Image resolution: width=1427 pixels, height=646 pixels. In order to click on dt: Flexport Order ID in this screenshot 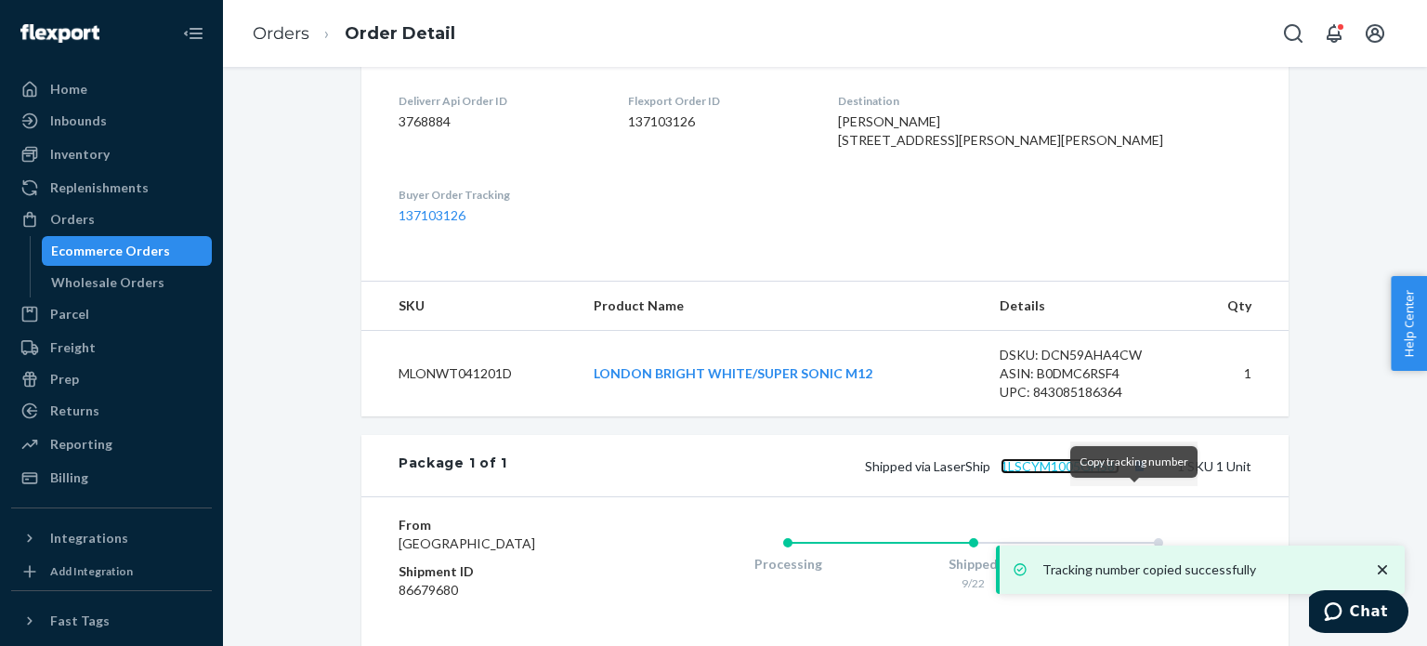, I will do `click(718, 100)`.